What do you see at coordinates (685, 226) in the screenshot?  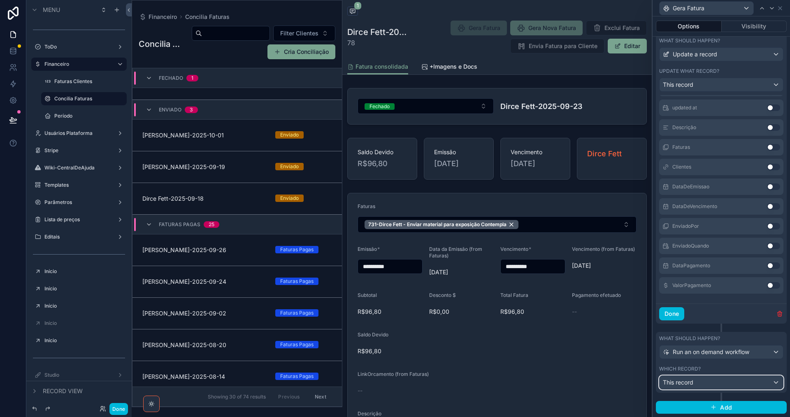 I see `span: EnviadoPor` at bounding box center [685, 226].